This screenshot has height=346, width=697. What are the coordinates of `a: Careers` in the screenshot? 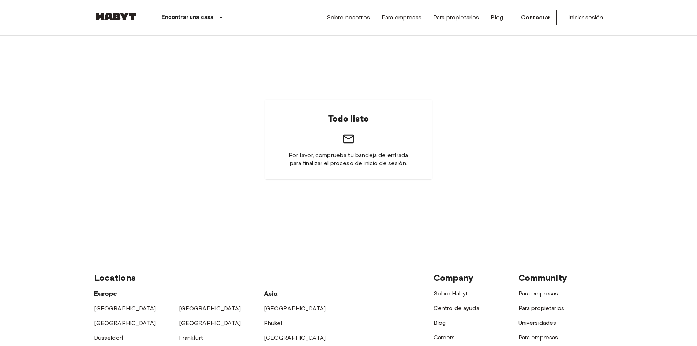 It's located at (444, 337).